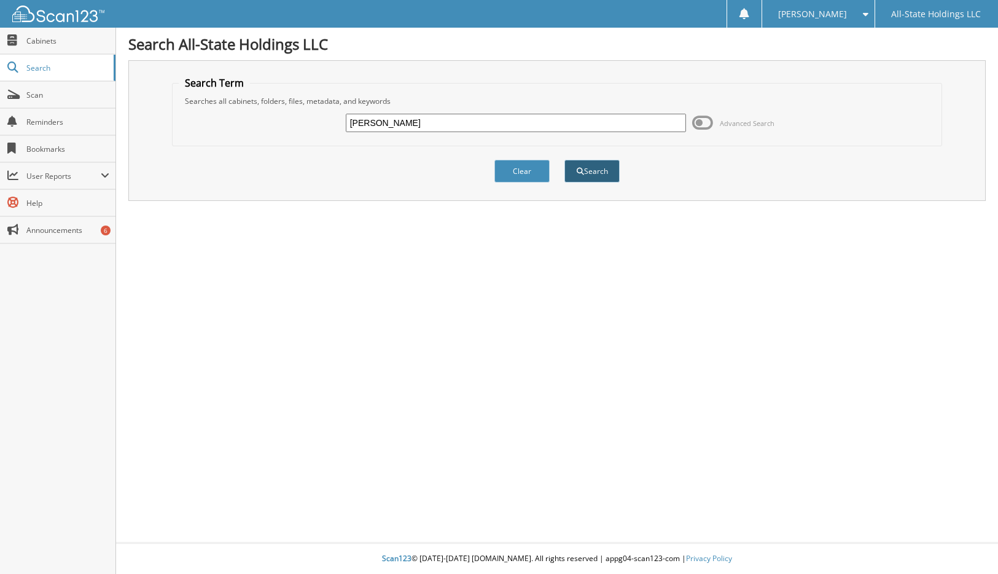 Image resolution: width=998 pixels, height=574 pixels. What do you see at coordinates (967, 544) in the screenshot?
I see `div: Chat Widget` at bounding box center [967, 544].